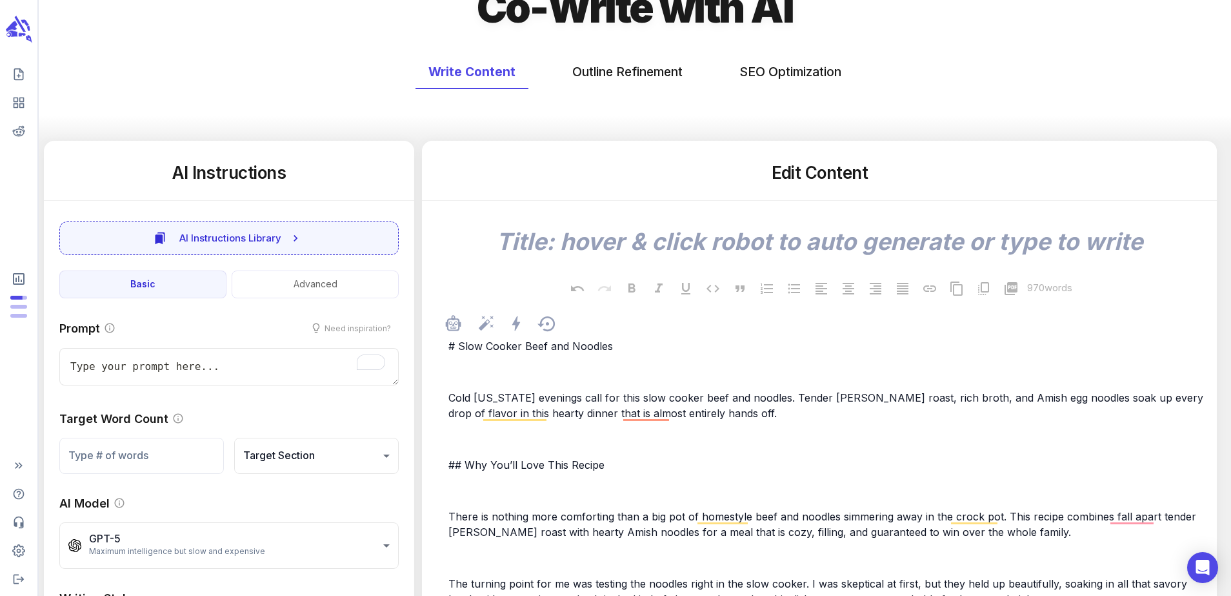 The height and width of the screenshot is (596, 1231). What do you see at coordinates (19, 279) in the screenshot?
I see `span: View Subscription & Usage` at bounding box center [19, 279].